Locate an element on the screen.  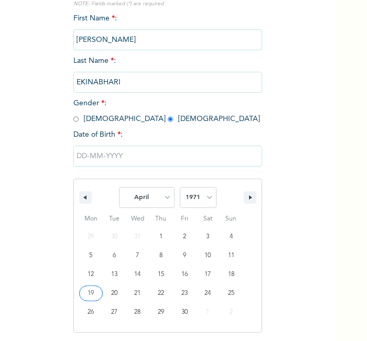
span: 19 is located at coordinates (91, 294).